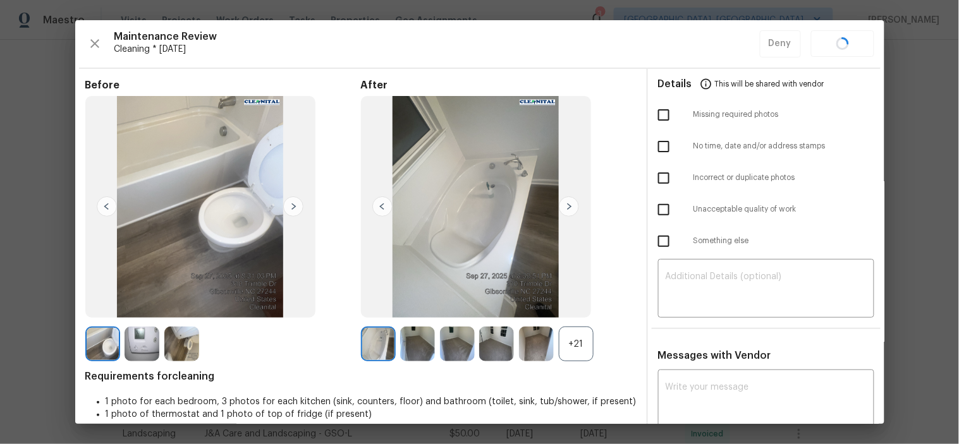 The image size is (959, 444). I want to click on span: Unacceptable quality of work, so click(784, 209).